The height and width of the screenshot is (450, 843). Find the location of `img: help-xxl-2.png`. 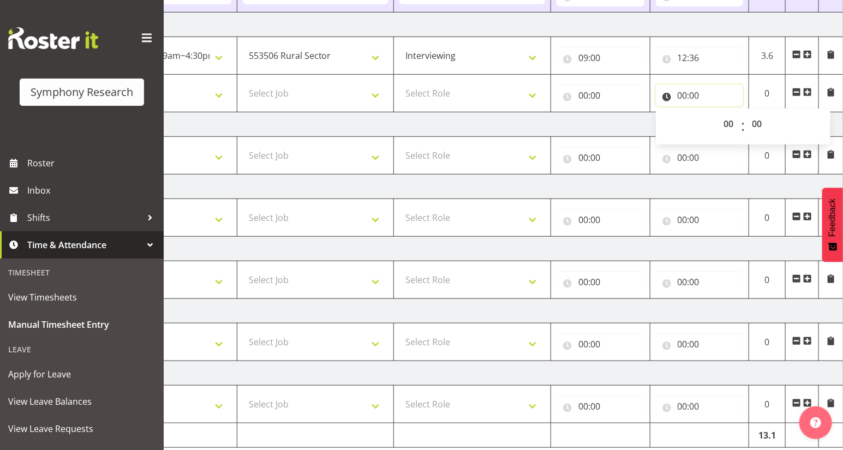

img: help-xxl-2.png is located at coordinates (816, 423).